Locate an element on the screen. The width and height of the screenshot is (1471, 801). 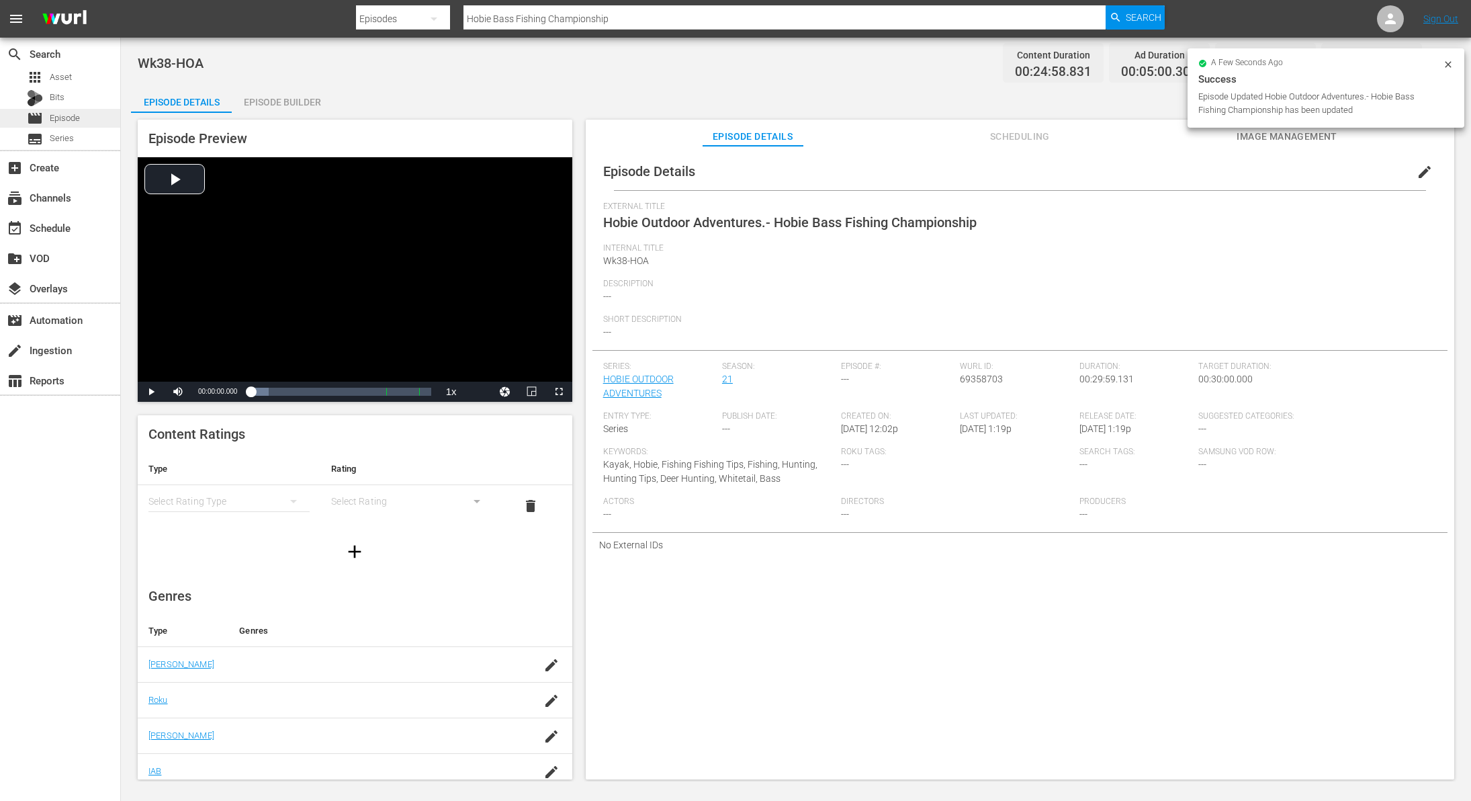
div: Total Duration is located at coordinates (1371, 55).